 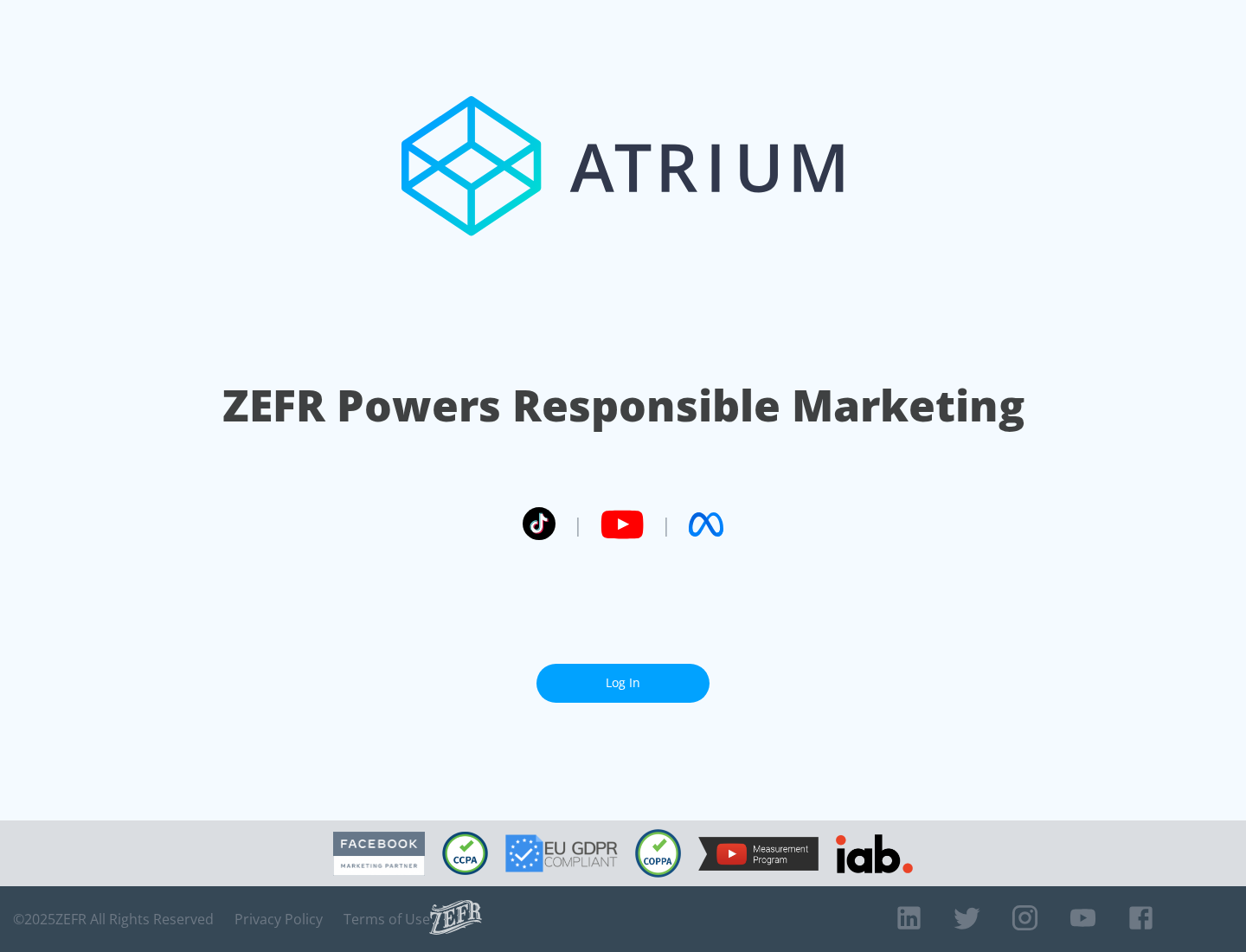 I want to click on h1: ZEFR Powers Responsible Marketing, so click(x=623, y=405).